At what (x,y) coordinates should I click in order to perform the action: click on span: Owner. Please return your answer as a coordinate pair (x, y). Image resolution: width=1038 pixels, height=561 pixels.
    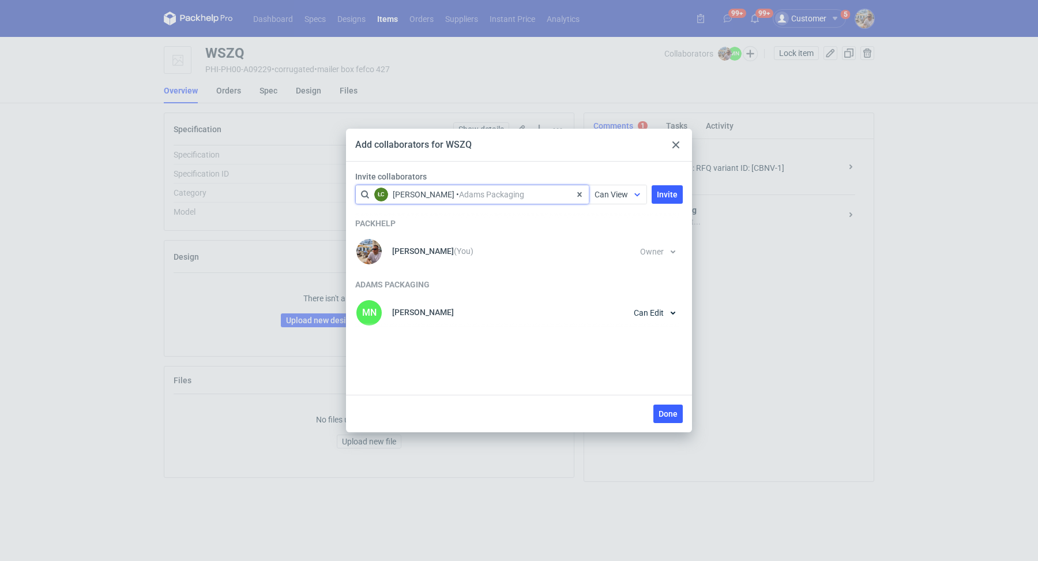
    Looking at the image, I should click on (652, 251).